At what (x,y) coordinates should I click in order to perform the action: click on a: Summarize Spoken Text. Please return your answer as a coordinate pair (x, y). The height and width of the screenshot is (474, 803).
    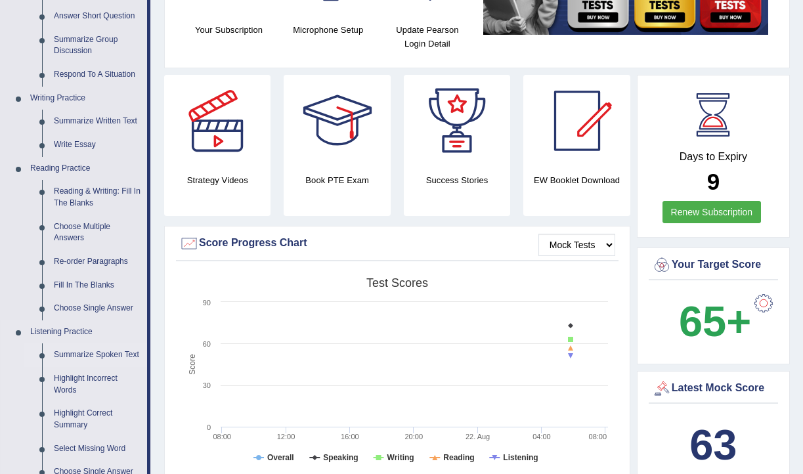
    Looking at the image, I should click on (97, 355).